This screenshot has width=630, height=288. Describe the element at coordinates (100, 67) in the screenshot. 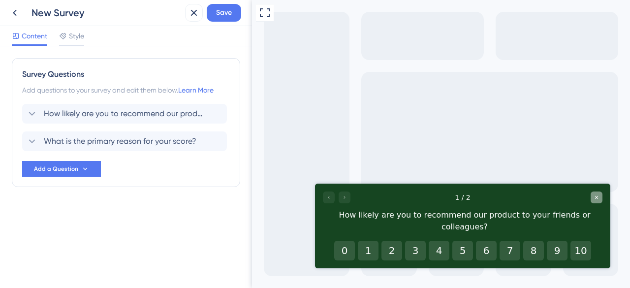

I see `button: Rate 3` at that location.